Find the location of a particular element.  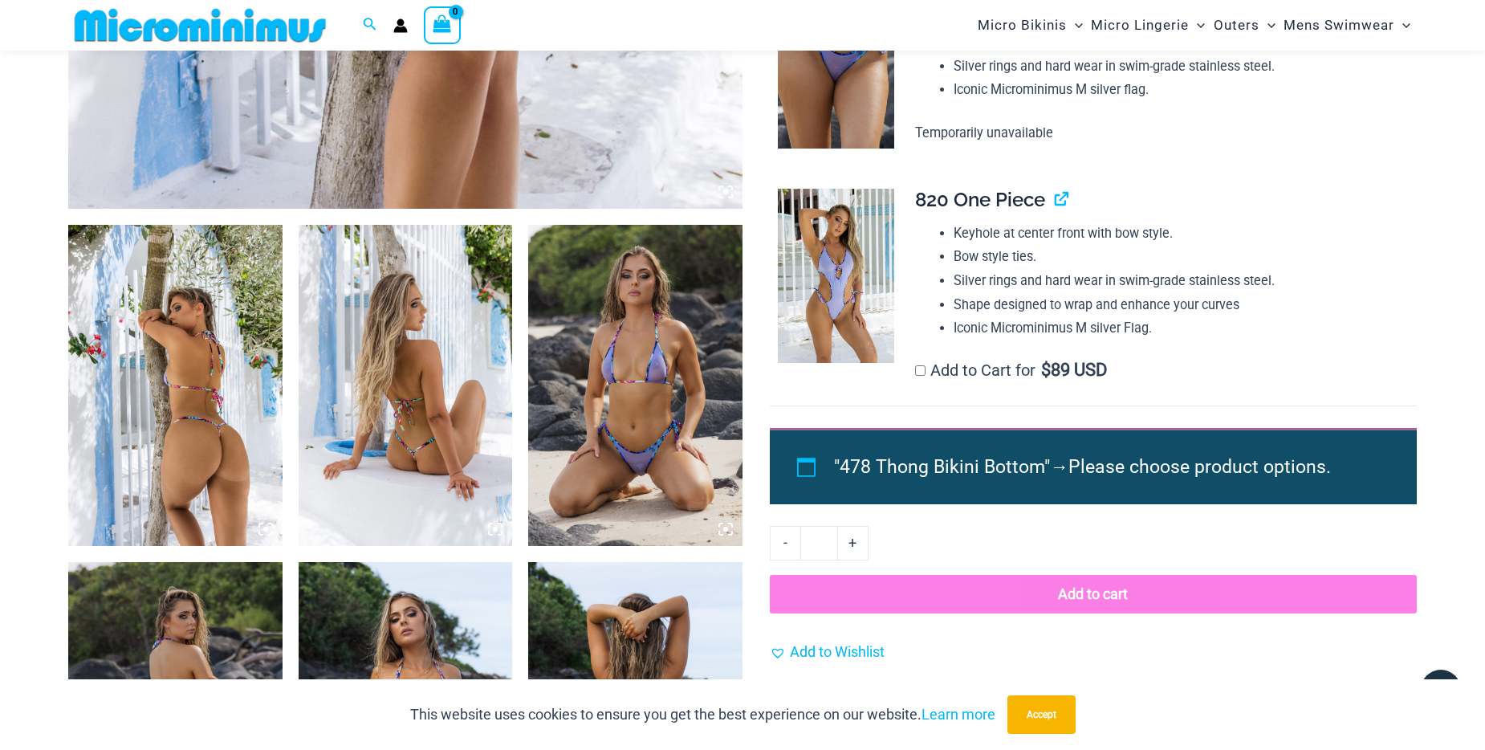

img: MM SHOP LOGO FLAT is located at coordinates (200, 25).